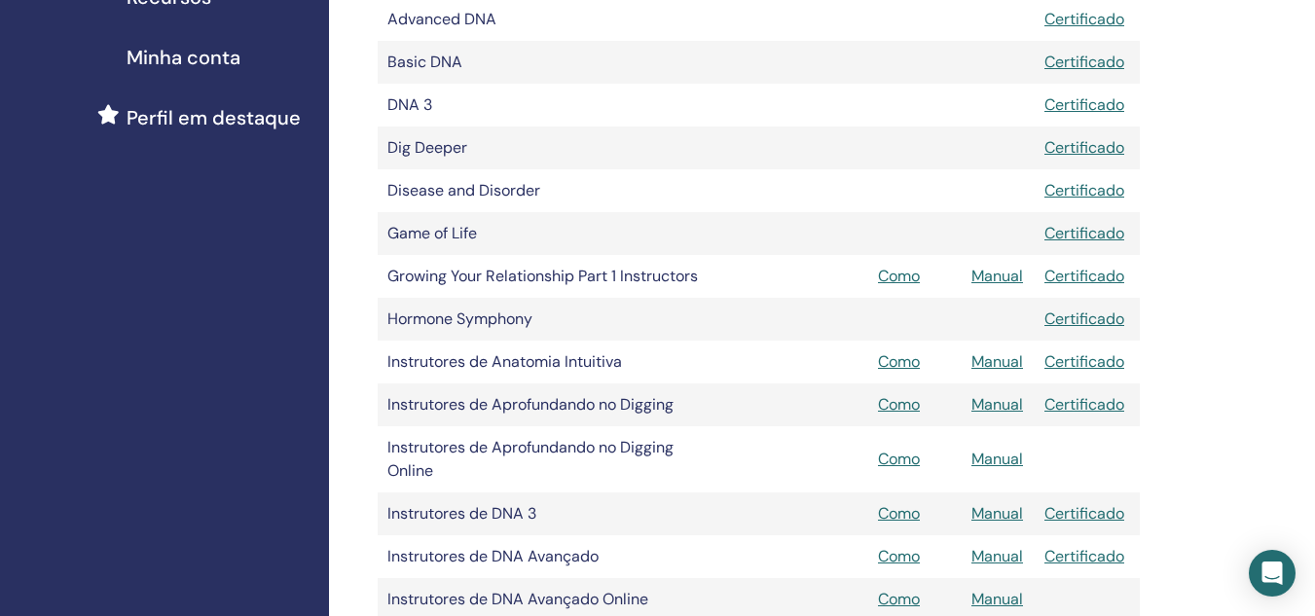  What do you see at coordinates (553, 557) in the screenshot?
I see `td: Instrutores de DNA Avançado` at bounding box center [553, 557].